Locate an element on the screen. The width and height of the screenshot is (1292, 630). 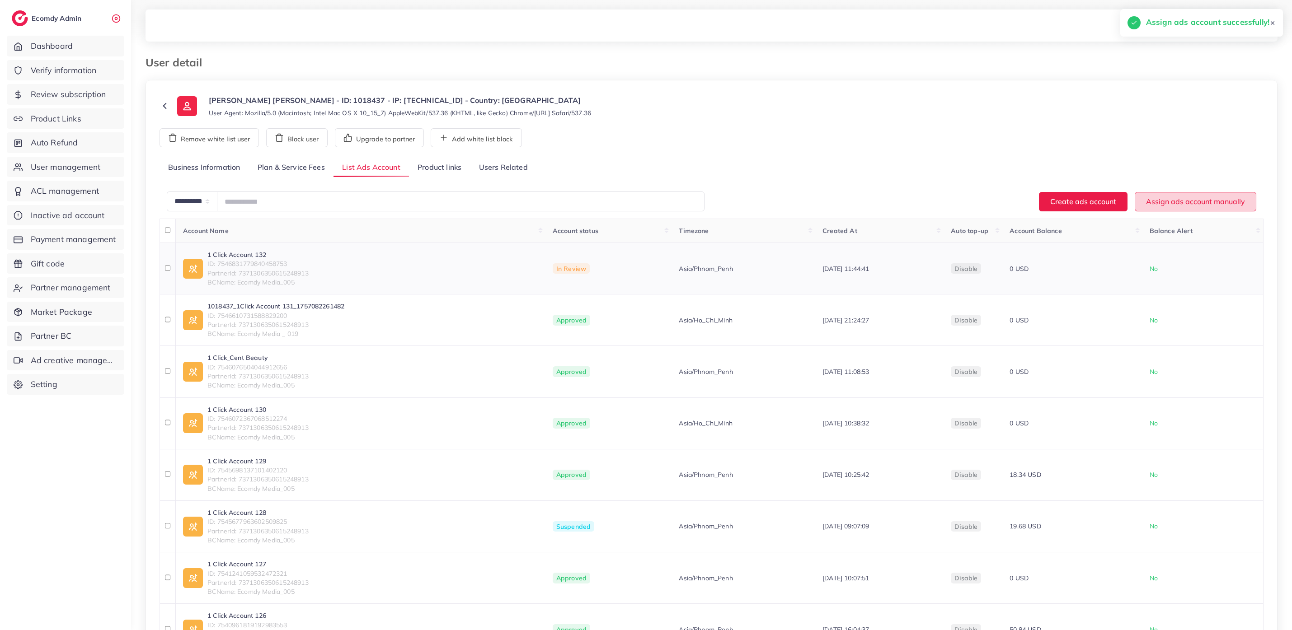
a: 1 Click Account 127 is located at coordinates (258, 564).